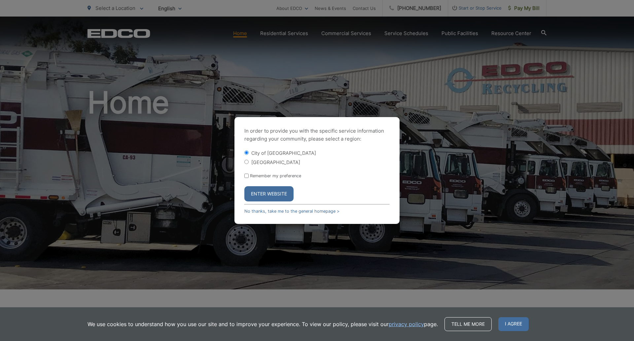 The image size is (634, 341). I want to click on p: We use cookies to understand how you use our site and to improve your experience. To view our pol..., so click(263, 324).